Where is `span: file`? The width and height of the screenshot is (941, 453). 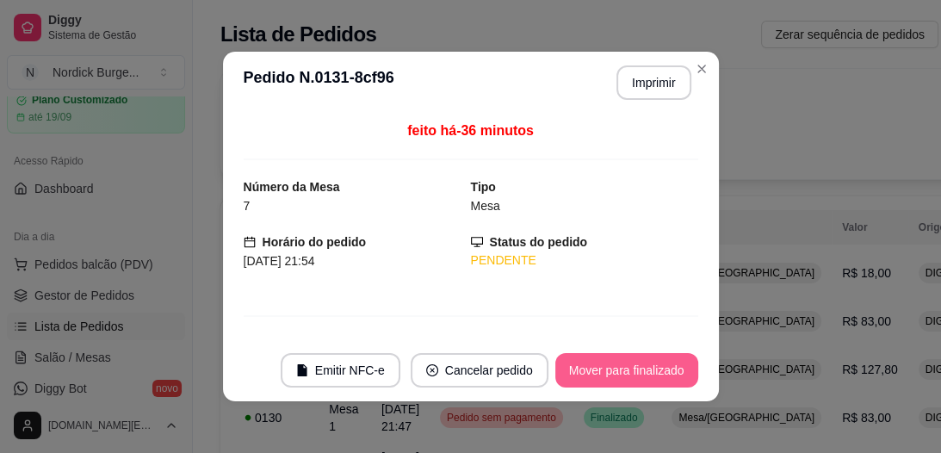
span: file is located at coordinates (302, 370).